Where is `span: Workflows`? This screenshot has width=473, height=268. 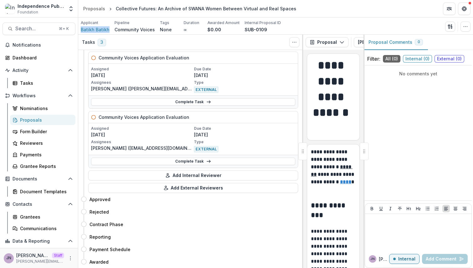
span: Workflows is located at coordinates (39, 96).